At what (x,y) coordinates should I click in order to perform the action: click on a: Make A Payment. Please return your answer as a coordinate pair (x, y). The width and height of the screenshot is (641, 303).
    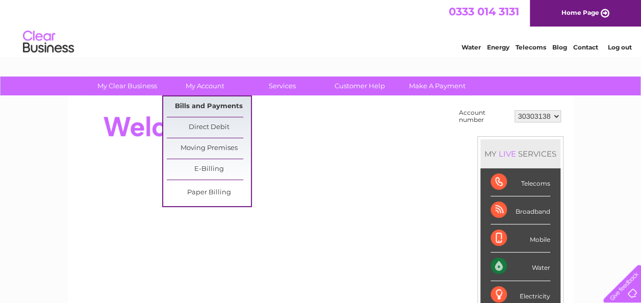
    Looking at the image, I should click on (437, 86).